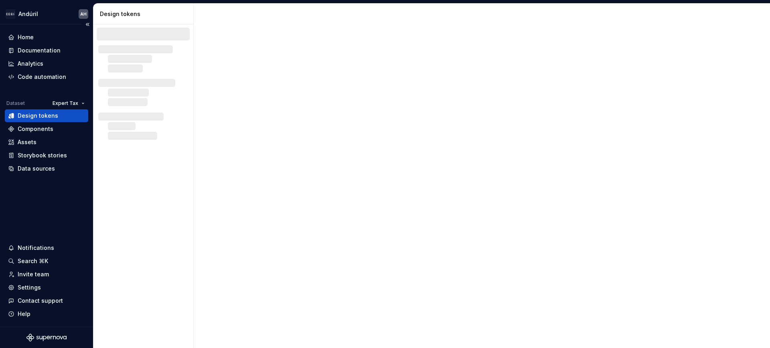  I want to click on span: Expert Tax, so click(65, 103).